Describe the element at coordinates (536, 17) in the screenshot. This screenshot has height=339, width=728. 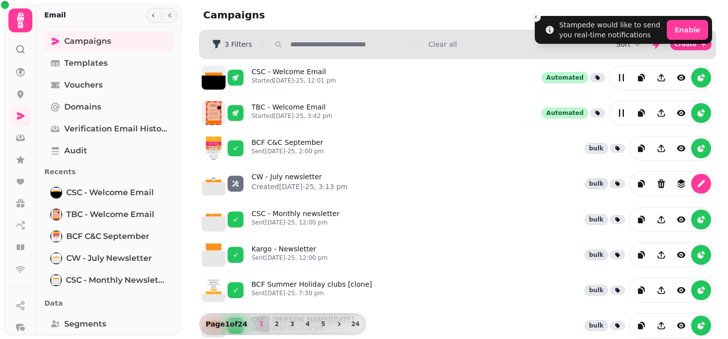
I see `button: Close toast` at that location.